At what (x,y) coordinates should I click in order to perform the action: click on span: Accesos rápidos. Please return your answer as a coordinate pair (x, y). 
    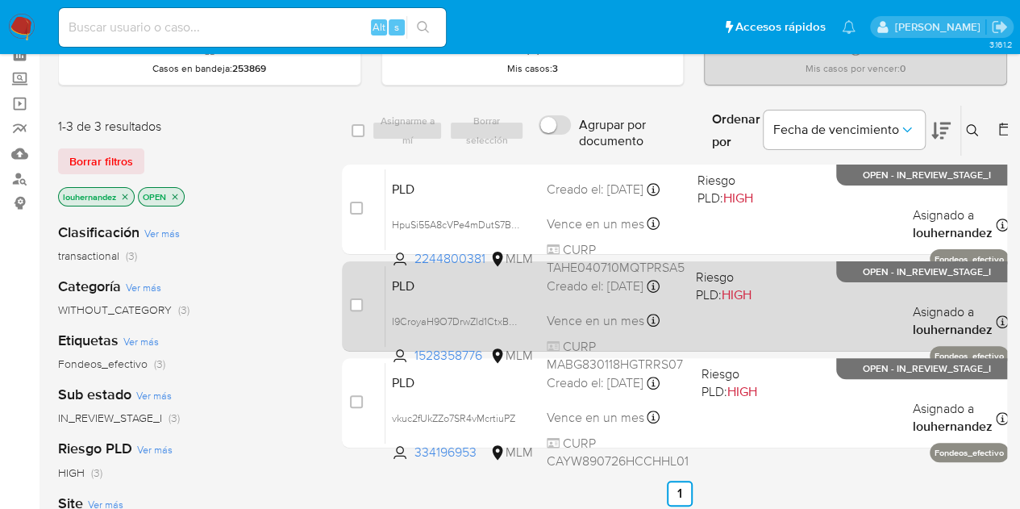
    Looking at the image, I should click on (781, 27).